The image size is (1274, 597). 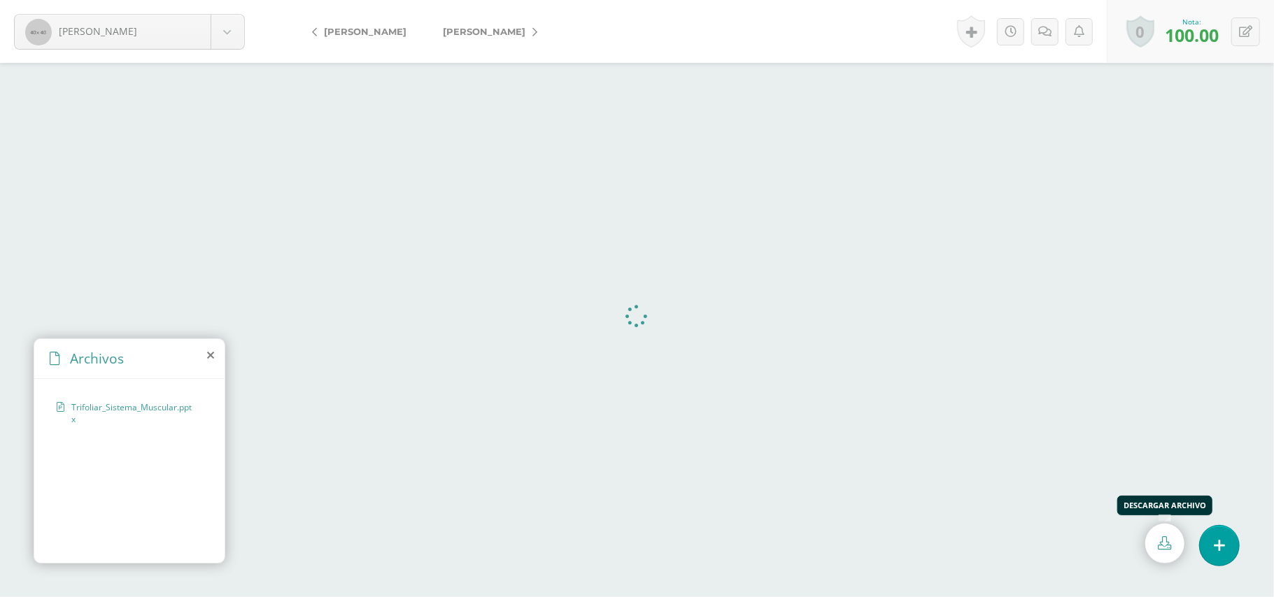 What do you see at coordinates (97, 358) in the screenshot?
I see `span: Archivos` at bounding box center [97, 358].